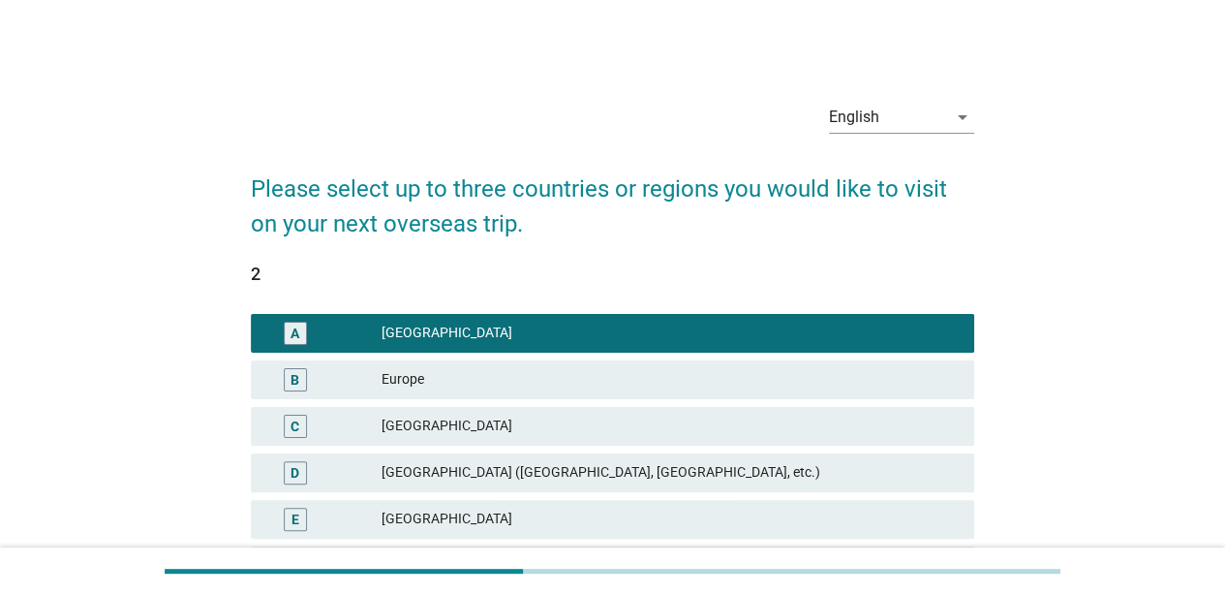 The image size is (1225, 595). What do you see at coordinates (294, 472) in the screenshot?
I see `div: D` at bounding box center [294, 472].